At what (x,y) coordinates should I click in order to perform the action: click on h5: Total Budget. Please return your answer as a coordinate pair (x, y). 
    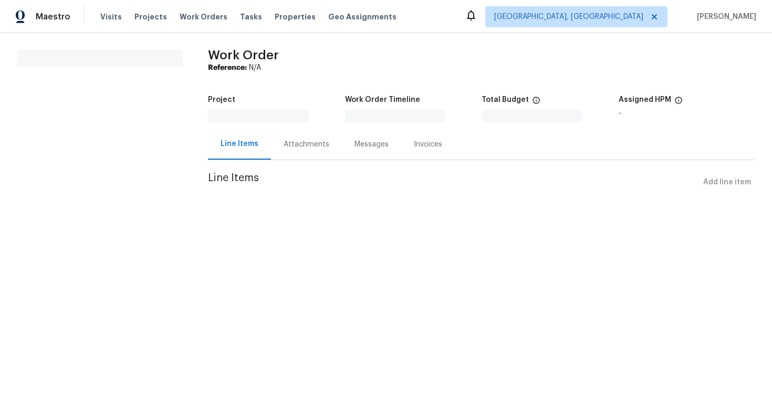
    Looking at the image, I should click on (505, 100).